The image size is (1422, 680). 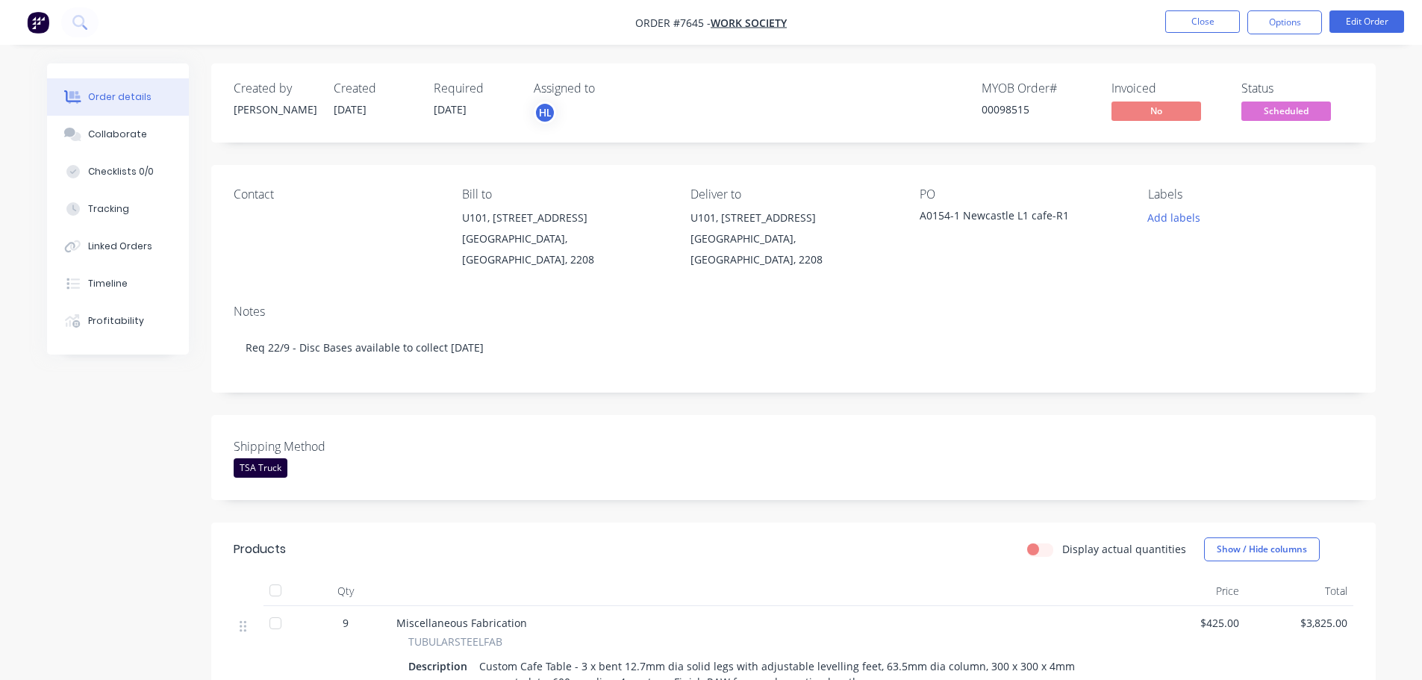 I want to click on button: Linked Orders, so click(x=118, y=246).